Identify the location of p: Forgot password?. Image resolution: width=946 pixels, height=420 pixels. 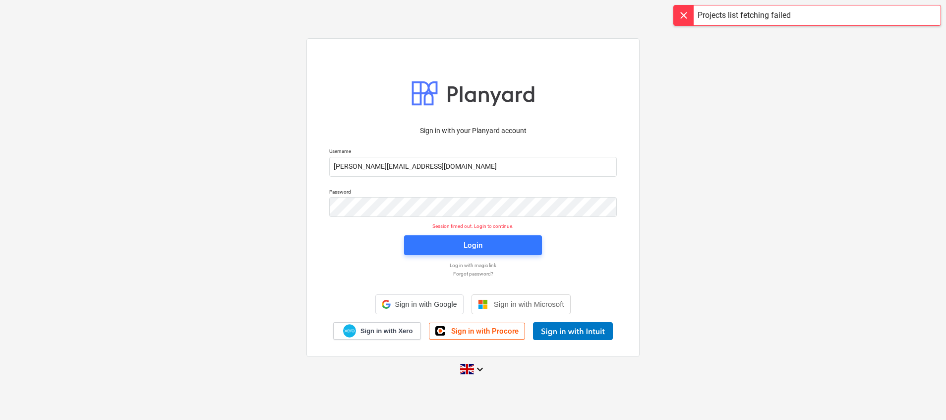
(473, 273).